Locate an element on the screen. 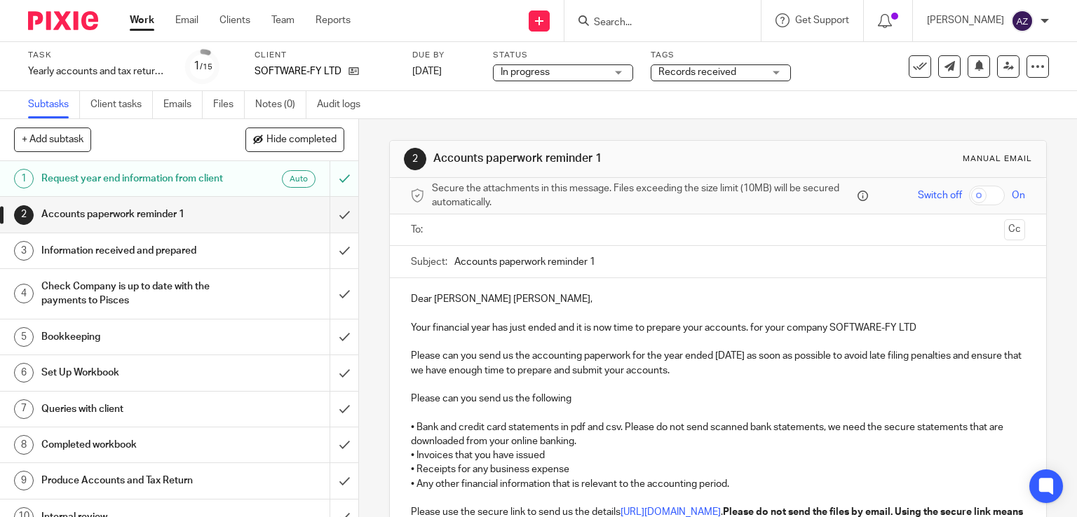 The width and height of the screenshot is (1077, 517). small: /15 is located at coordinates (206, 67).